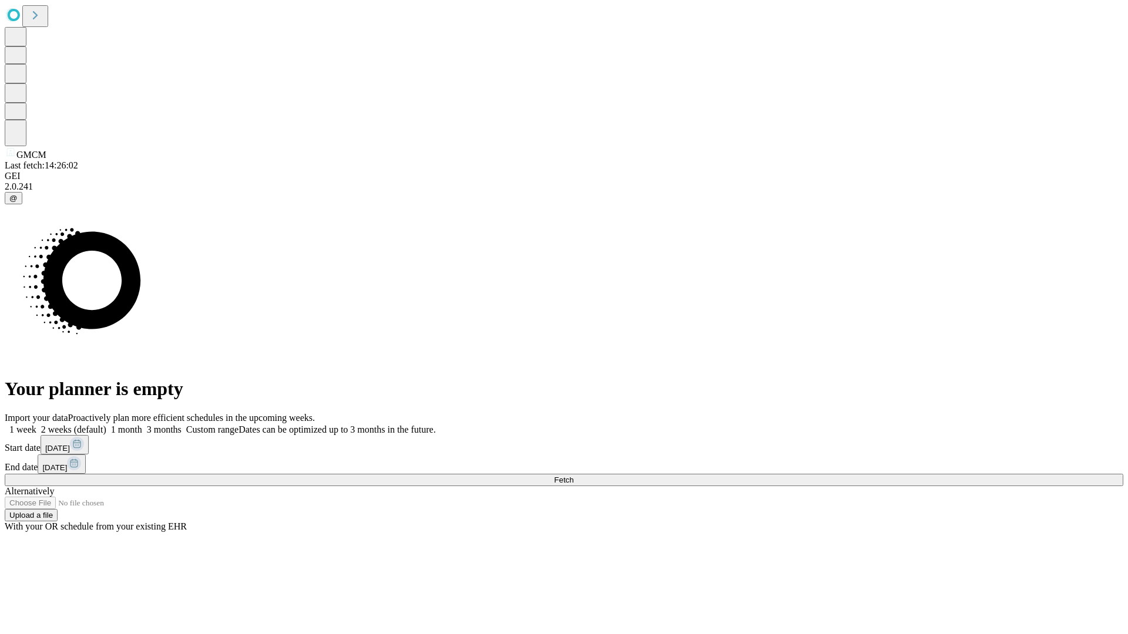 The width and height of the screenshot is (1128, 634). I want to click on span: Alternatively, so click(29, 491).